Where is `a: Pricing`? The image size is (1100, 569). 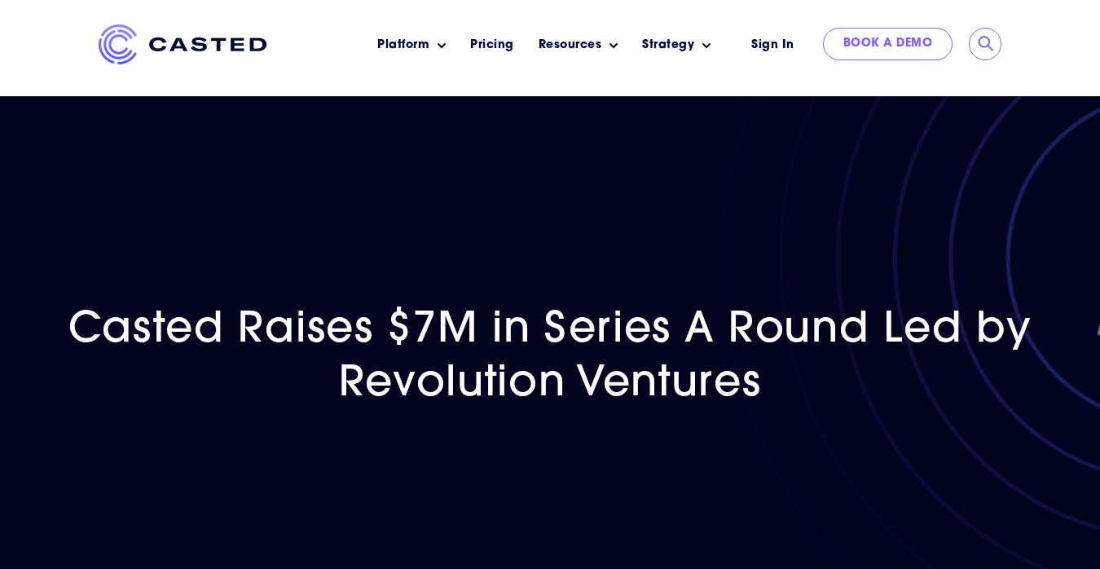
a: Pricing is located at coordinates (492, 45).